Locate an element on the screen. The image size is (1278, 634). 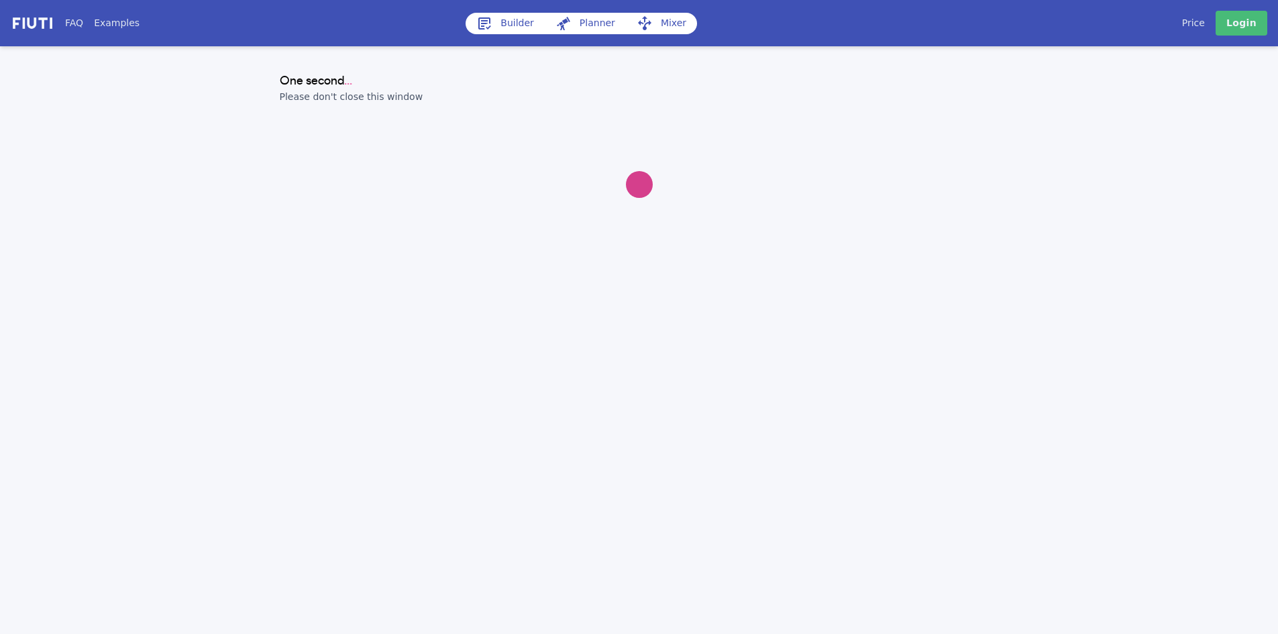
a: Mixer is located at coordinates (661, 23).